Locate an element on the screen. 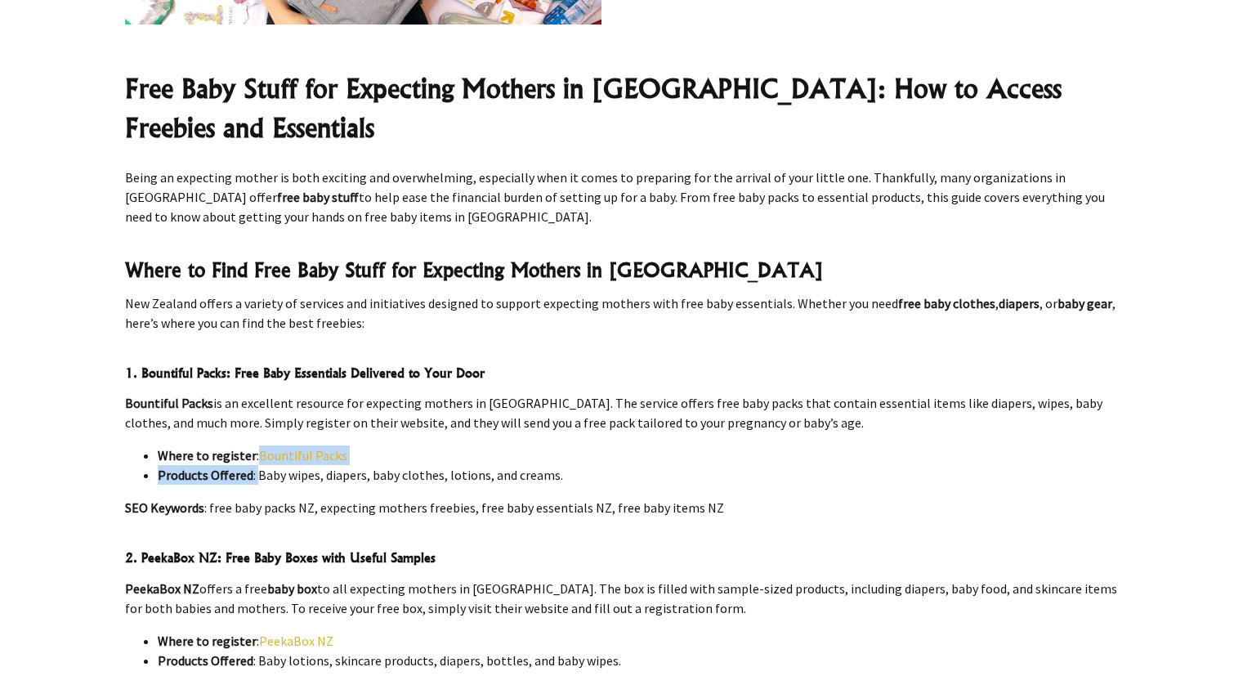 This screenshot has height=685, width=1243. strong: 1. Bountiful Packs: Free Baby Essentials Delivered to Your Door is located at coordinates (305, 373).